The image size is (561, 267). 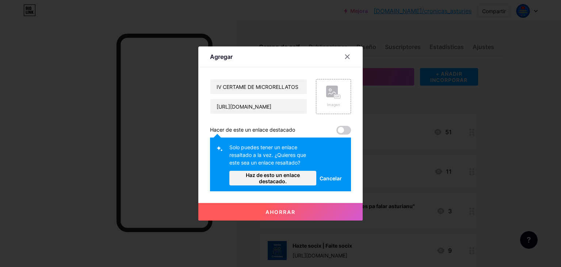 What do you see at coordinates (333, 104) in the screenshot?
I see `font: Imagen` at bounding box center [333, 104].